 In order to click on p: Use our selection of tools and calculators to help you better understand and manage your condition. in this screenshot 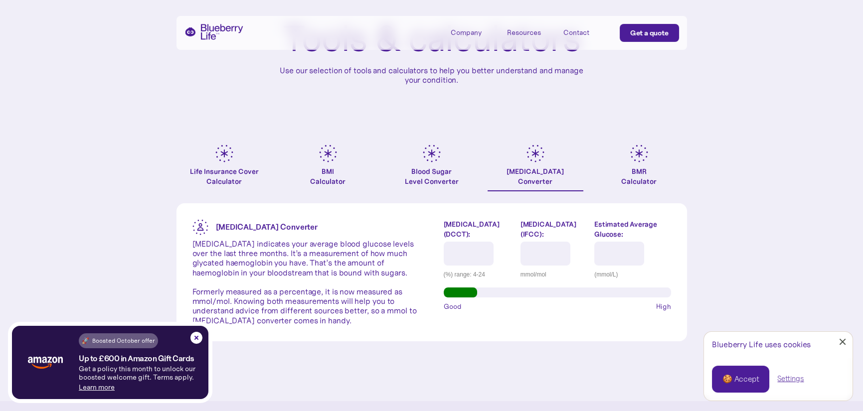, I will do `click(432, 75)`.